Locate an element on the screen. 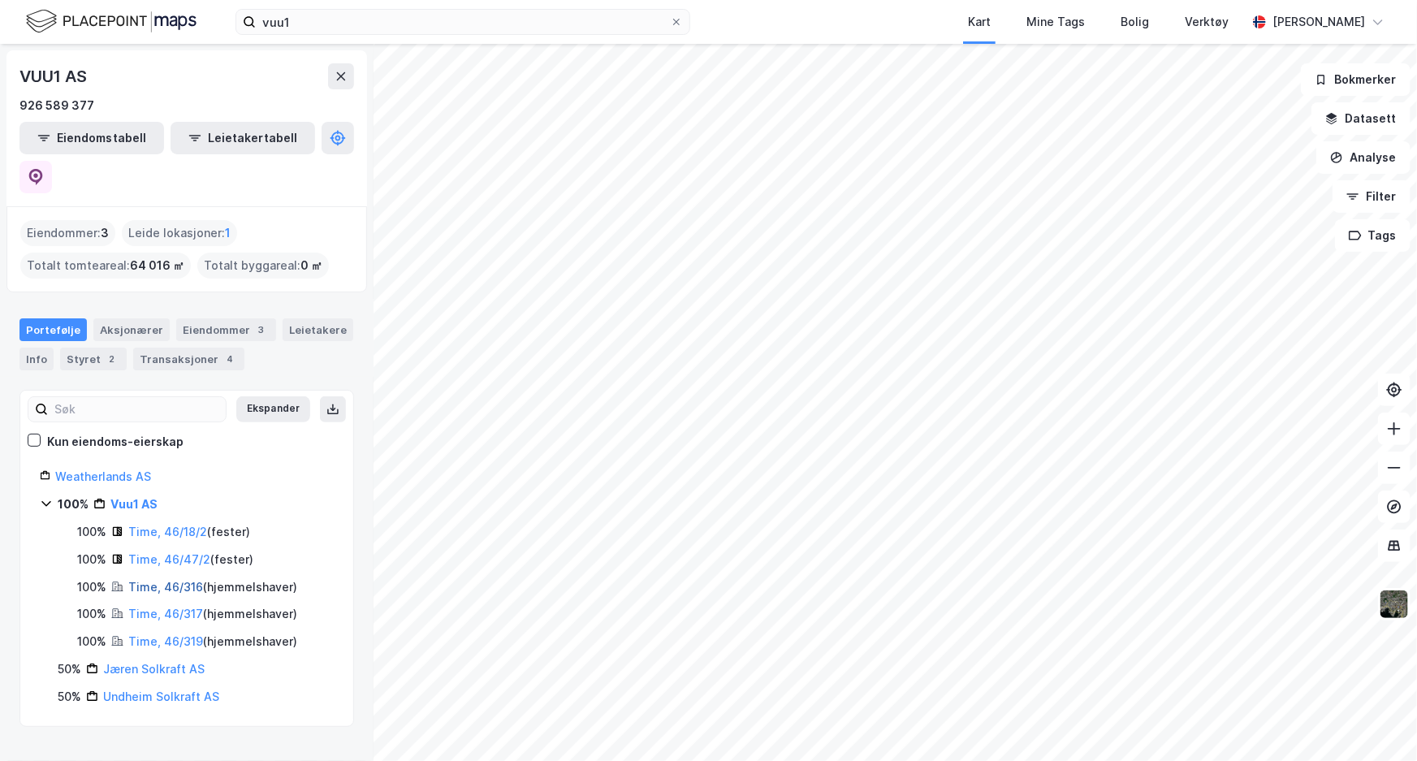 This screenshot has width=1417, height=761. button: Tags is located at coordinates (1373, 236).